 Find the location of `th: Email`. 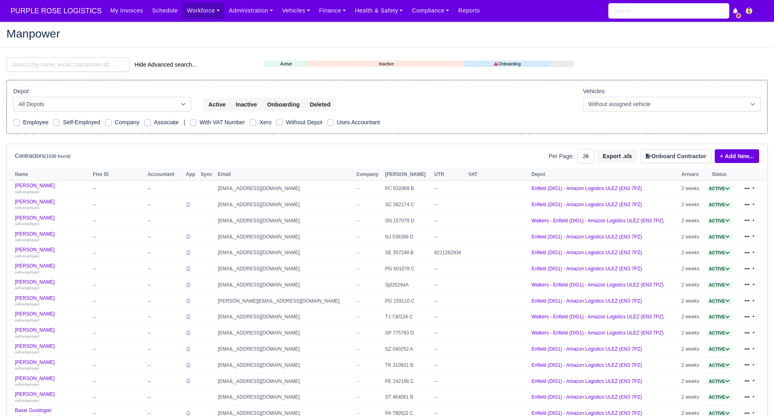

th: Email is located at coordinates (285, 175).